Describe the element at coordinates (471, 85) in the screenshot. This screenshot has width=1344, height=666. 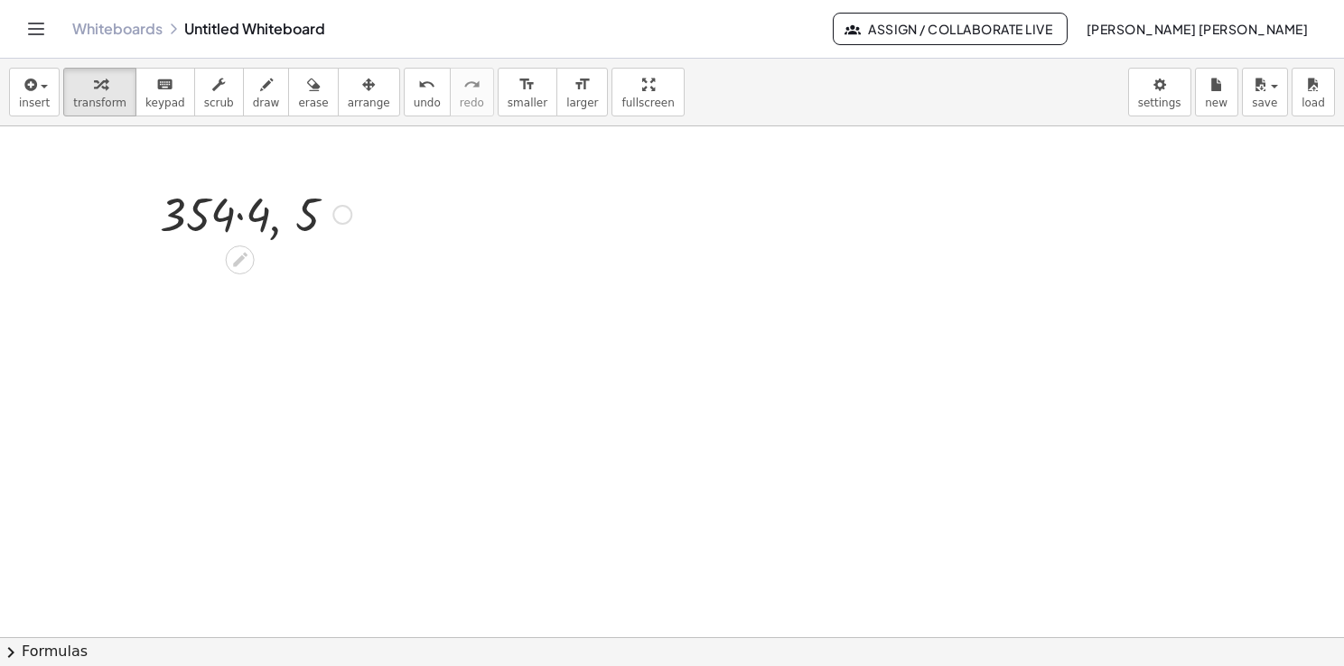
I see `i: redo` at that location.